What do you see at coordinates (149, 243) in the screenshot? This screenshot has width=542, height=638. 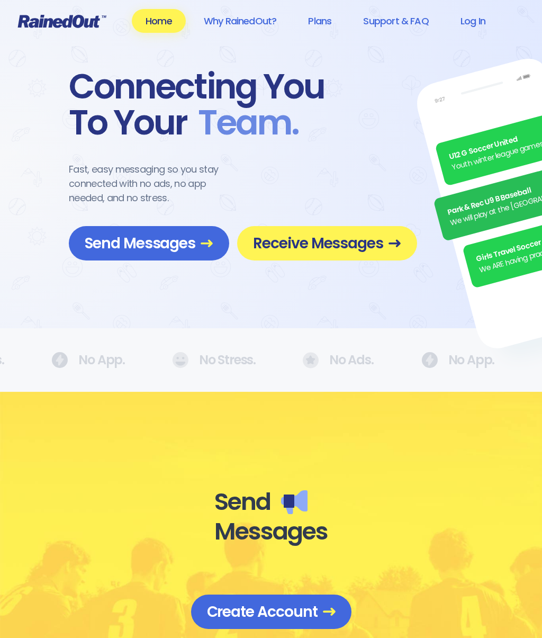 I see `a: Send Messages` at bounding box center [149, 243].